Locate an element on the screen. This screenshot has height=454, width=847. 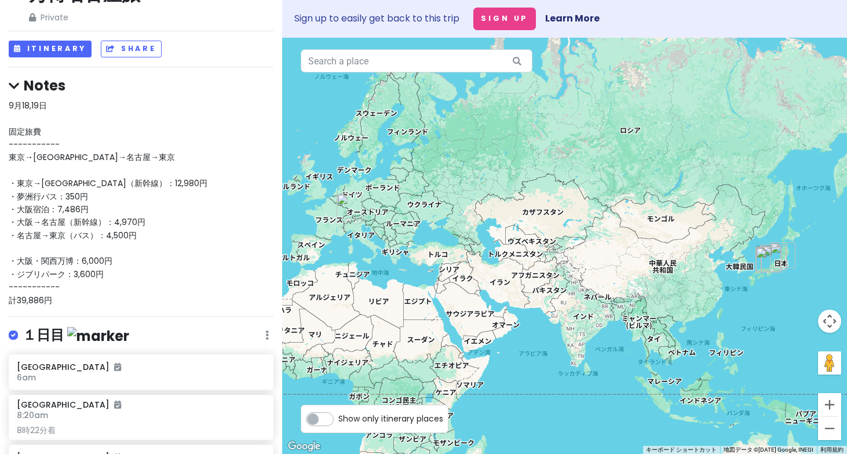
button: キーボード ショートカット is located at coordinates (681, 450).